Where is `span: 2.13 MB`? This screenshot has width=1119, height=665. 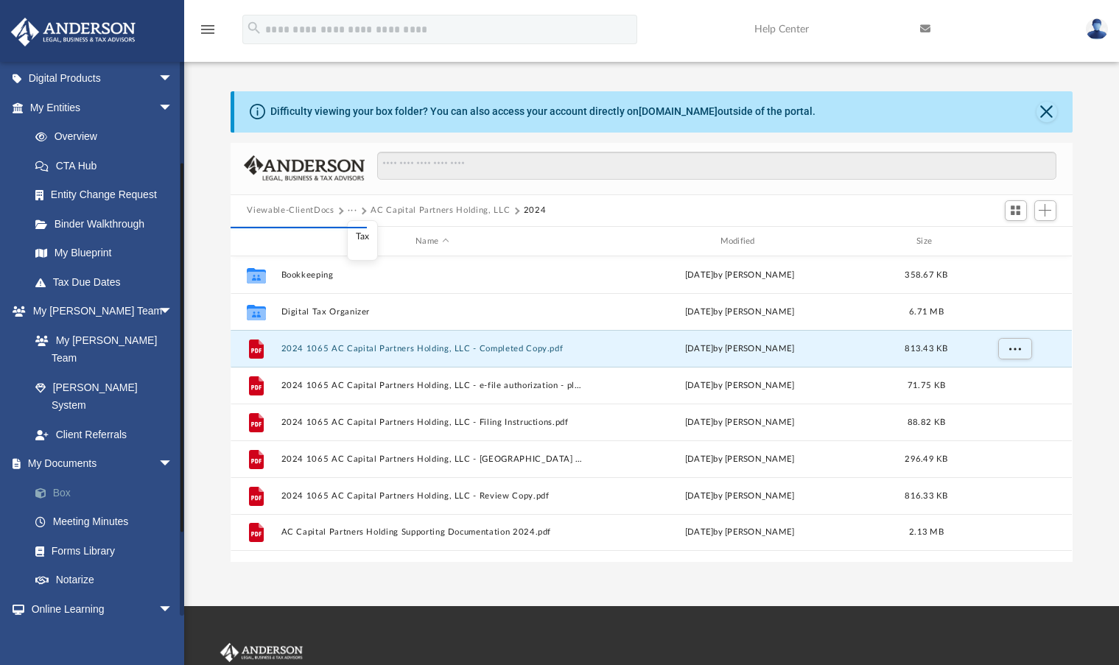 span: 2.13 MB is located at coordinates (927, 533).